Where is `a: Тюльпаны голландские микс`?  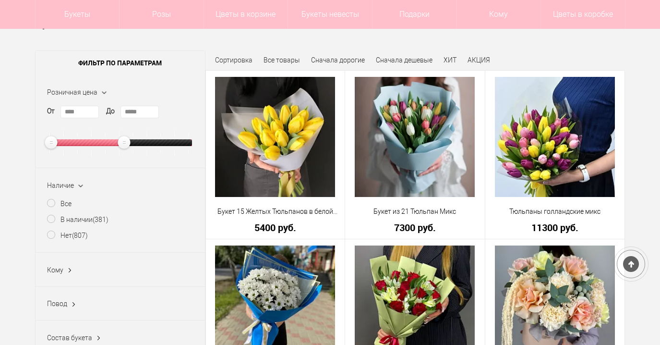 a: Тюльпаны голландские микс is located at coordinates (555, 211).